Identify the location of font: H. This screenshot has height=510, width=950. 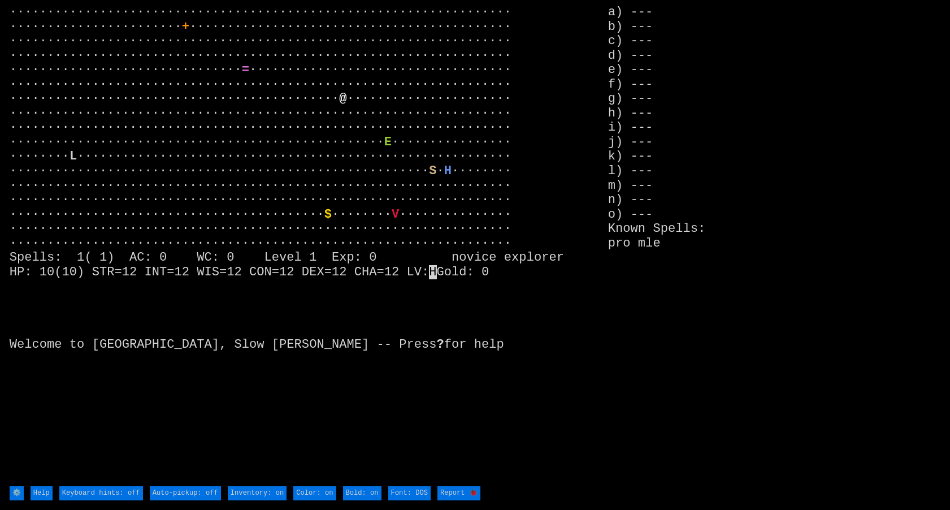
(447, 171).